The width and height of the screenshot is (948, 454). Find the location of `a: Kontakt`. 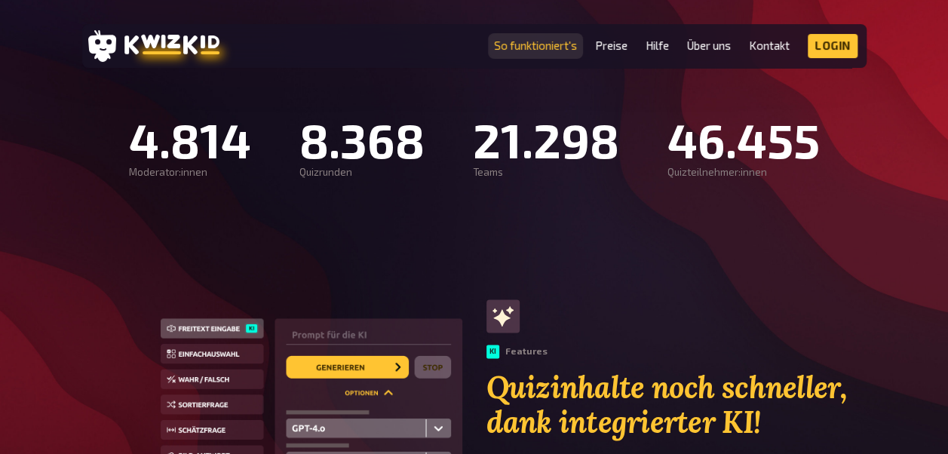

a: Kontakt is located at coordinates (770, 45).